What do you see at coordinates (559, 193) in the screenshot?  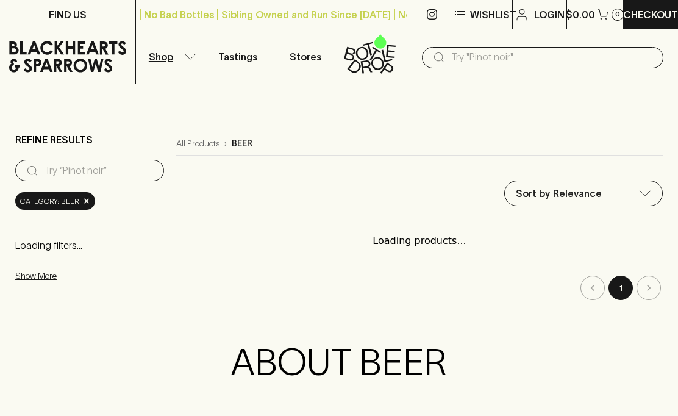 I see `p: Sort by Relevance` at bounding box center [559, 193].